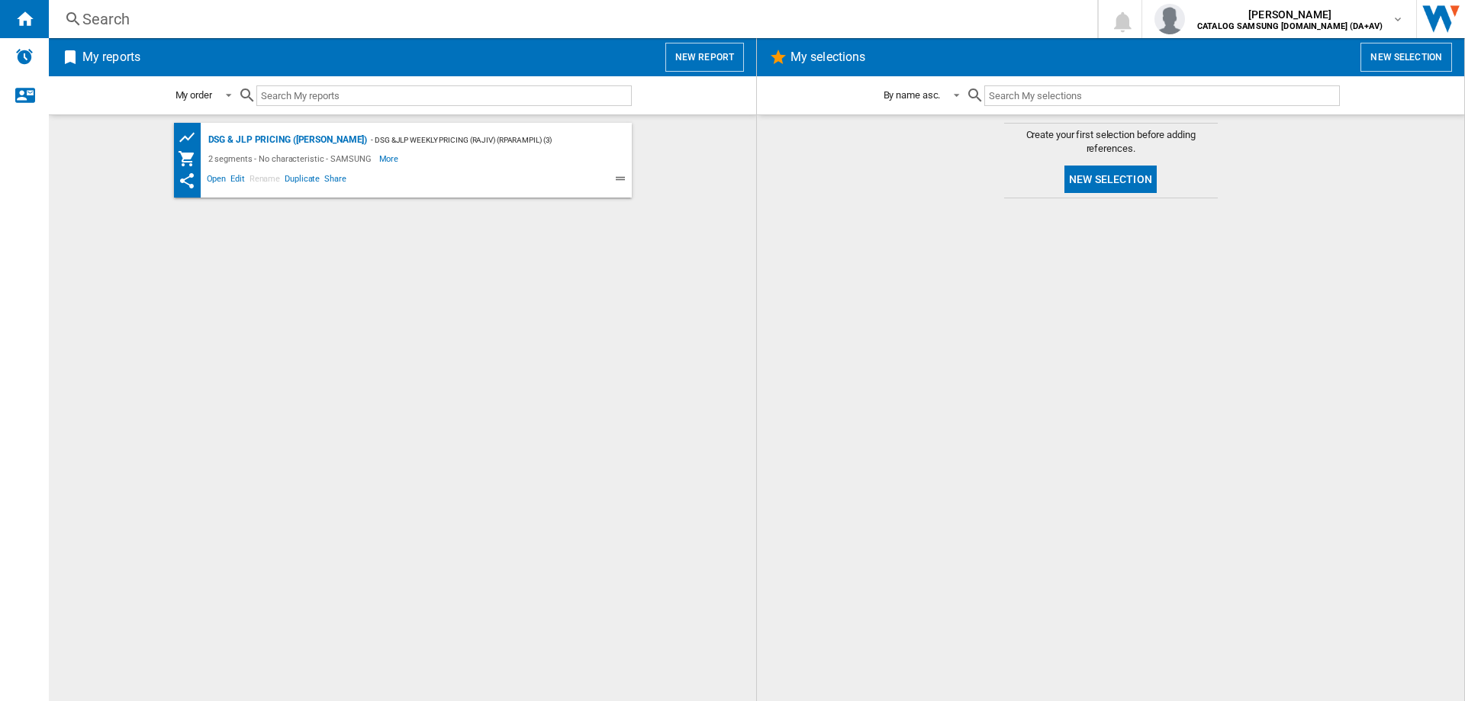 The width and height of the screenshot is (1465, 701). Describe the element at coordinates (912, 95) in the screenshot. I see `div: By name asc.` at that location.